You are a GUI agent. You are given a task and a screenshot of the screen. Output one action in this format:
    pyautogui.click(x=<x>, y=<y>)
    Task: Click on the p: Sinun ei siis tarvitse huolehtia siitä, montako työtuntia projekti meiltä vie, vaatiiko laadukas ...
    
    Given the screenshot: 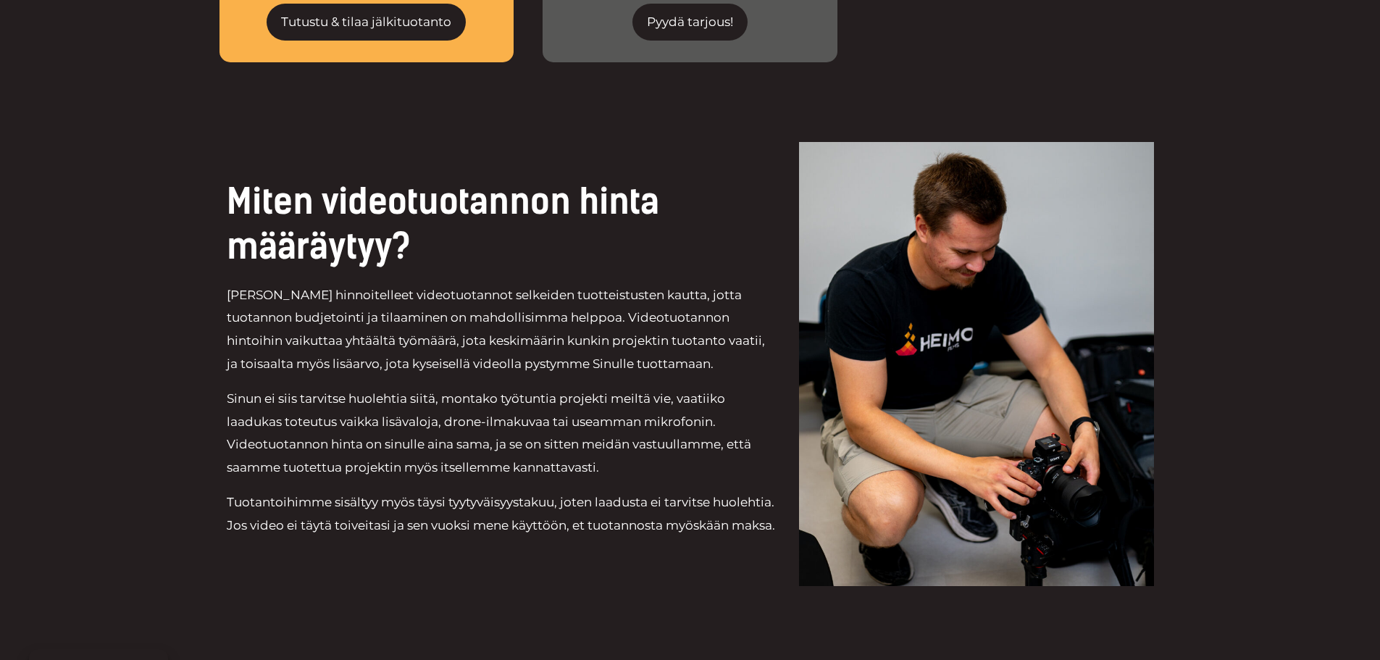 What is the action you would take?
    pyautogui.click(x=502, y=433)
    